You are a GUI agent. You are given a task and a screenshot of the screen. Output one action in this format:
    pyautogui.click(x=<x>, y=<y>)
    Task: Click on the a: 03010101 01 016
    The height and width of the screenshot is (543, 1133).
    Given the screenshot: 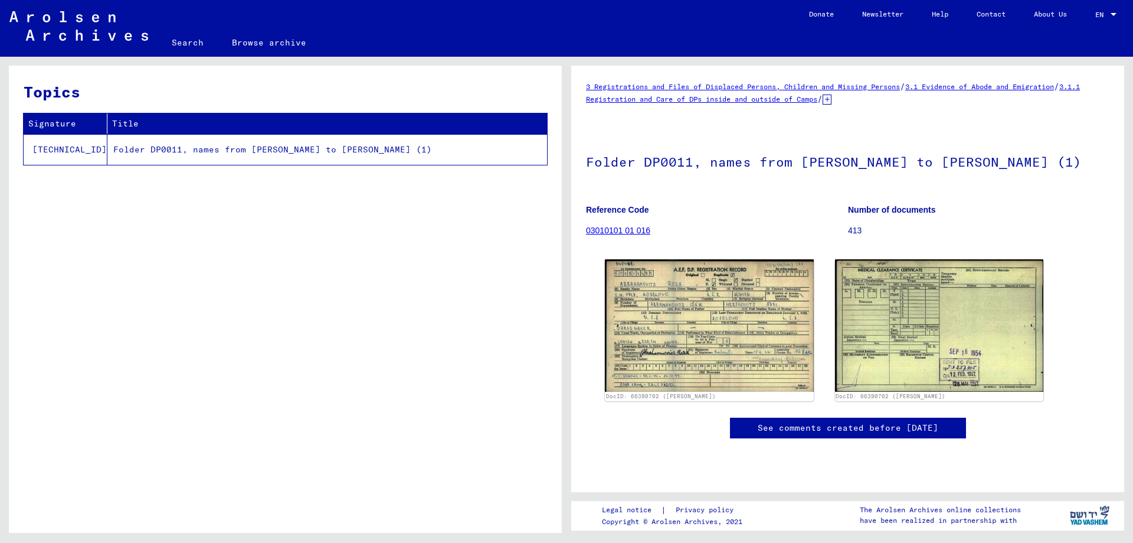 What is the action you would take?
    pyautogui.click(x=618, y=230)
    